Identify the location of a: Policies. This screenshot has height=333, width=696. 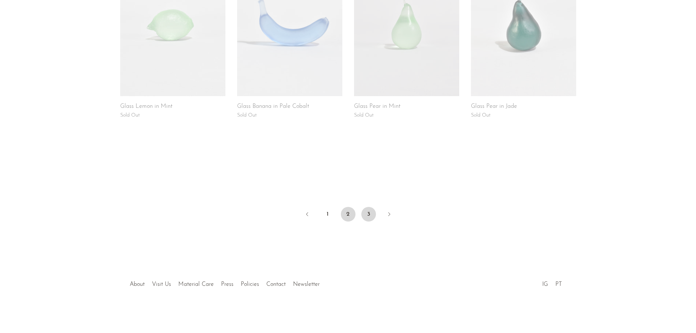
(250, 284).